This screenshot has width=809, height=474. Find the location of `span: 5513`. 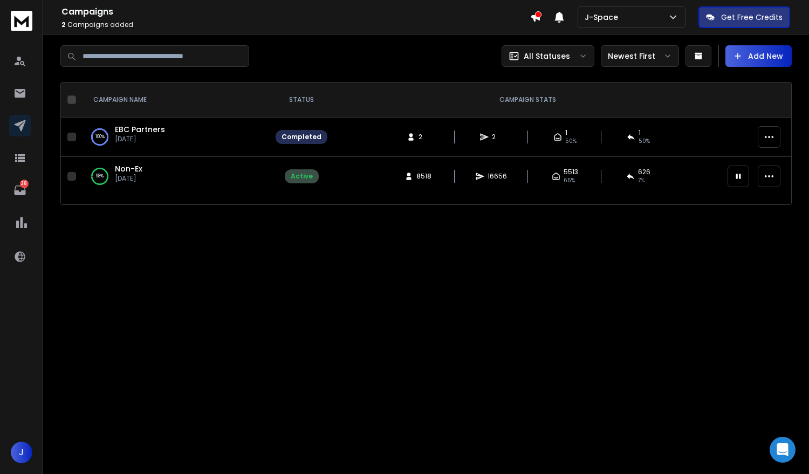

span: 5513 is located at coordinates (571, 172).